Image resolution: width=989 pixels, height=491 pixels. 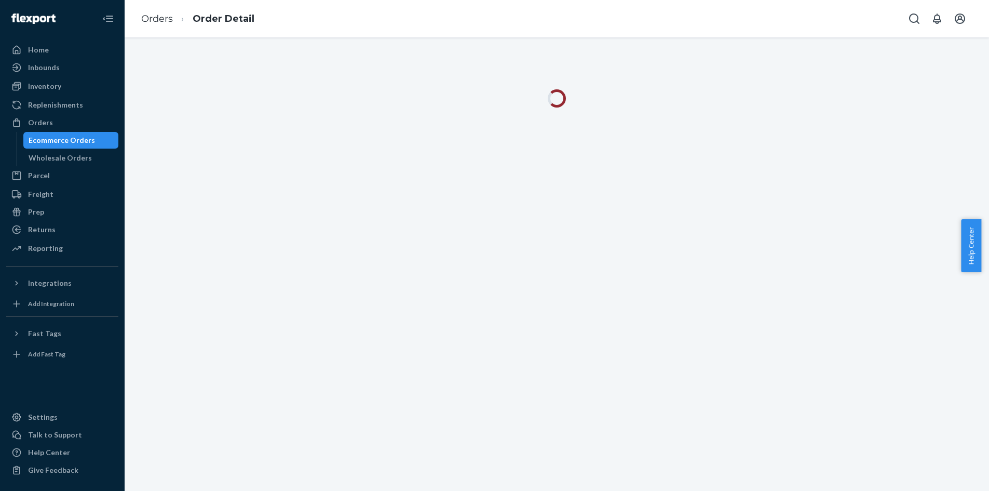 I want to click on div: Reporting, so click(x=45, y=248).